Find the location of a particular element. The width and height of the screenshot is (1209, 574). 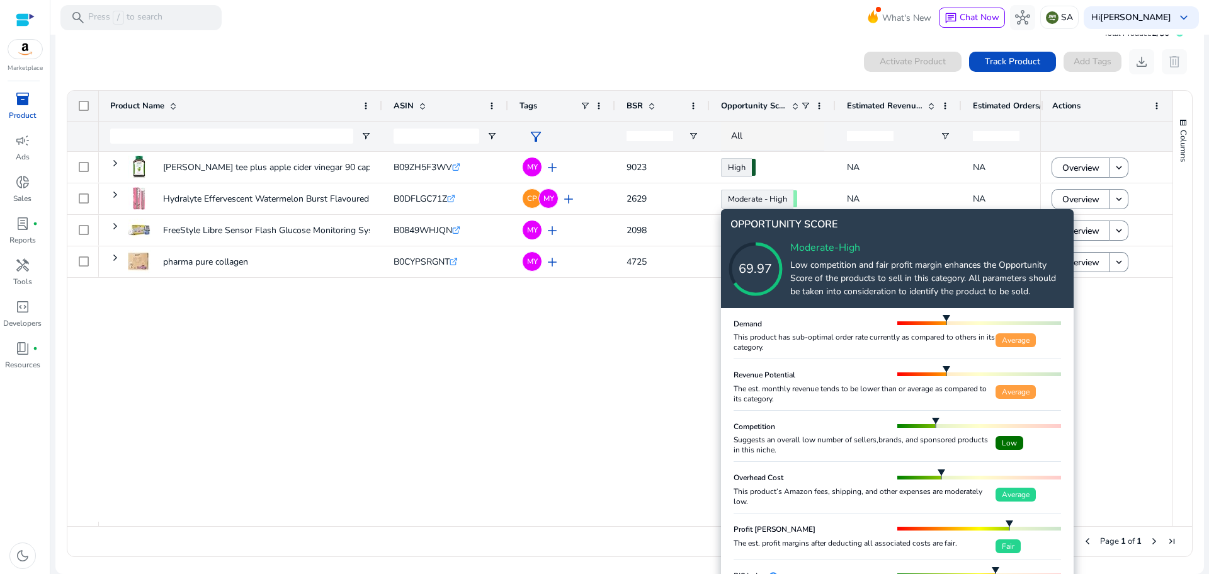

div: Suggests an overall low number of sellers,brands, and sponsored products in this niche. is located at coordinates (865, 445).